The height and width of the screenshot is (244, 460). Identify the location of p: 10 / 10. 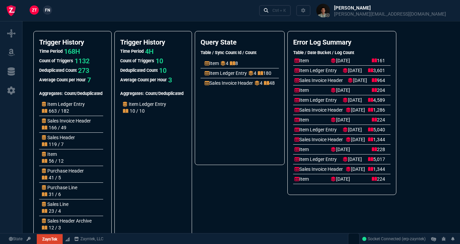
(134, 111).